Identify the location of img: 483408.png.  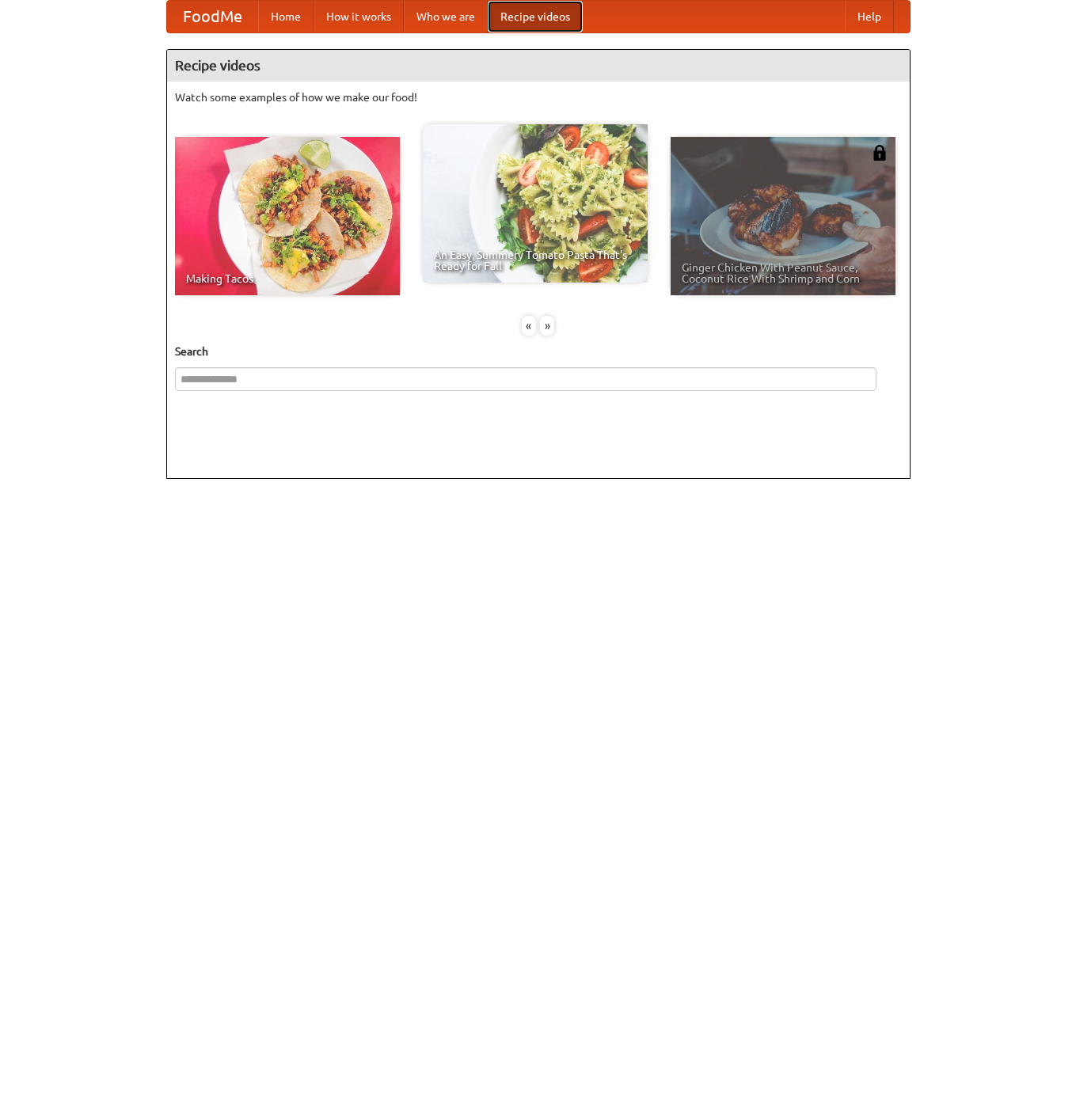
(880, 153).